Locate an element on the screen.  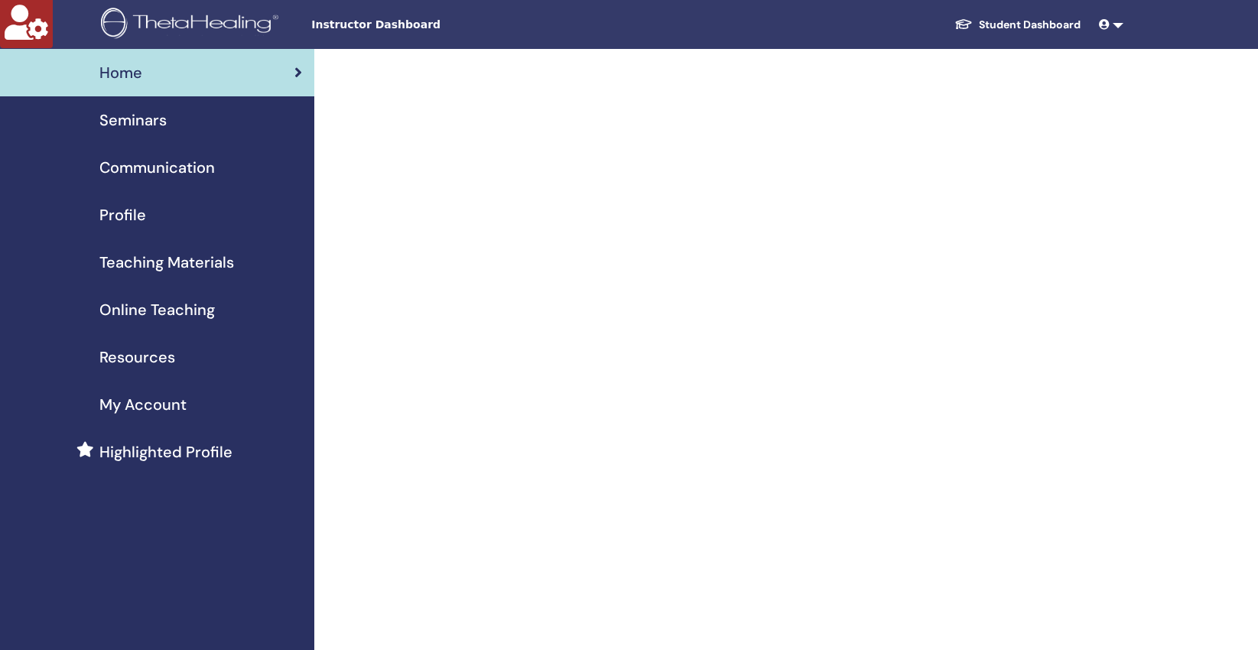
span: Resources is located at coordinates (137, 357).